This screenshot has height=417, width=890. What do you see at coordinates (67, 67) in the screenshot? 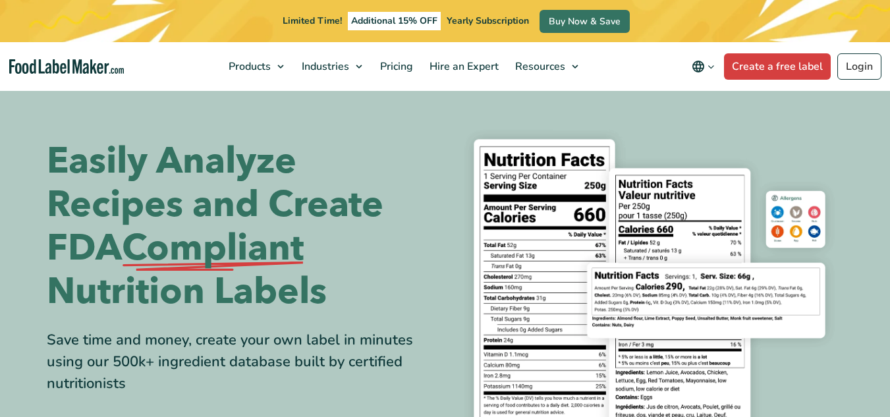
I see `a: Food Label Maker homepage` at bounding box center [67, 67].